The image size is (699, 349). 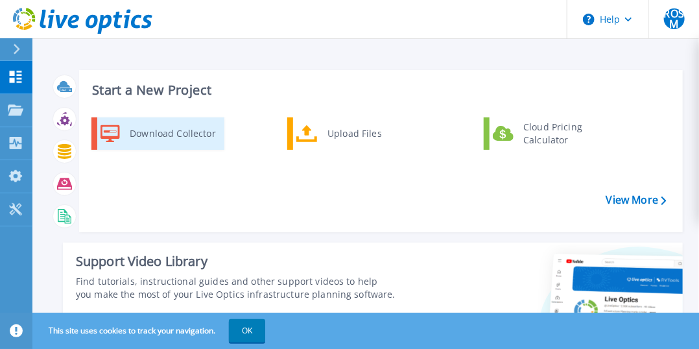 I want to click on a: View More, so click(x=636, y=200).